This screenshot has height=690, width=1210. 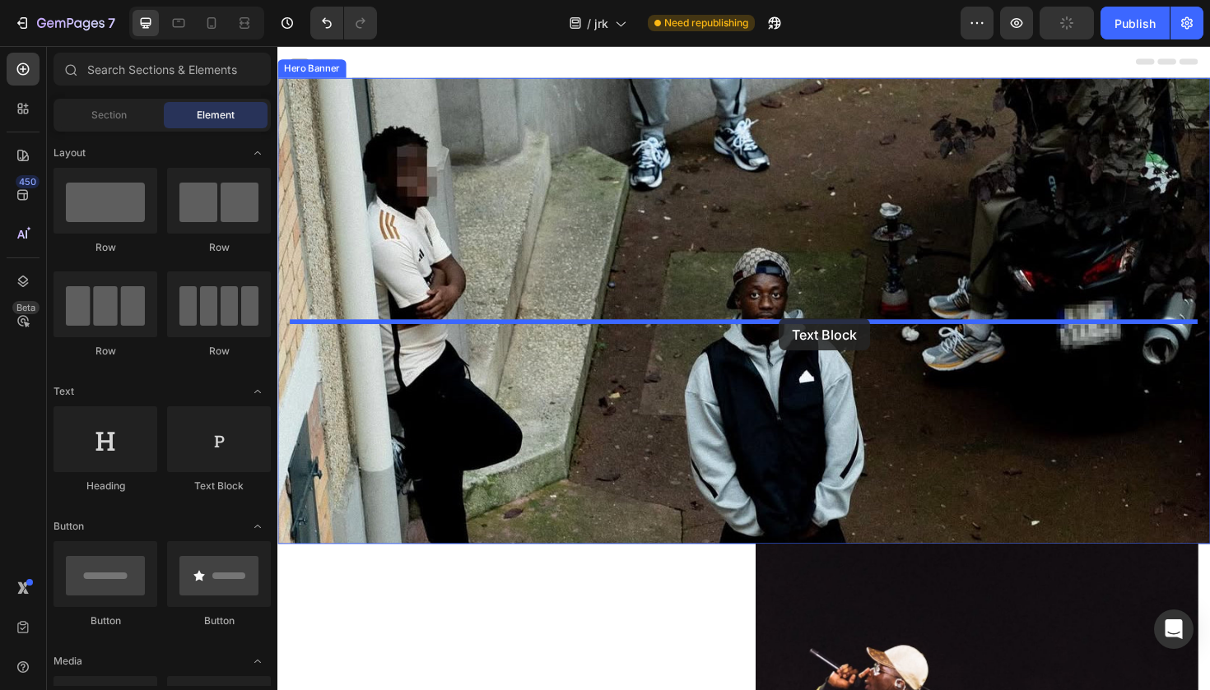 I want to click on span: Section, so click(x=109, y=115).